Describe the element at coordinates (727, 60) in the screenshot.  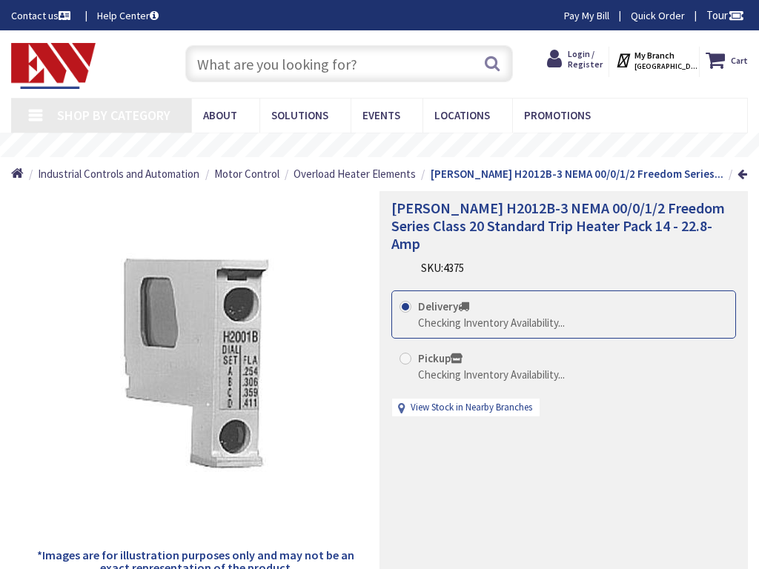
I see `a: Cart` at that location.